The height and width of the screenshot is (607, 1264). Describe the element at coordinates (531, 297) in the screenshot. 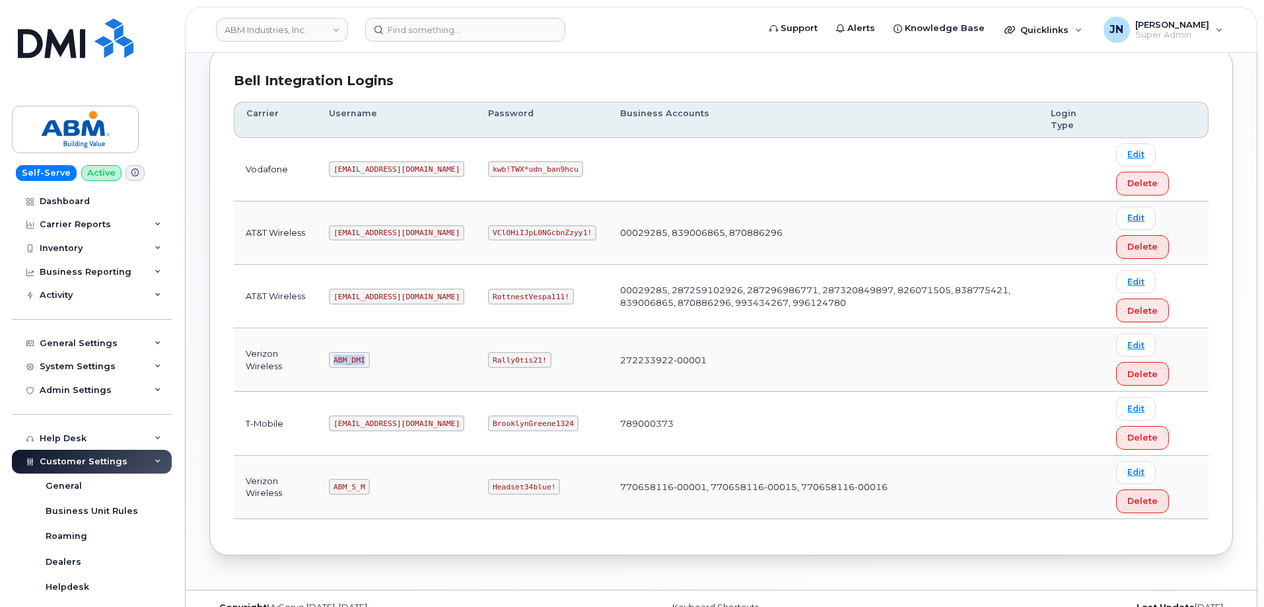

I see `code: RottnestVespa111!` at that location.